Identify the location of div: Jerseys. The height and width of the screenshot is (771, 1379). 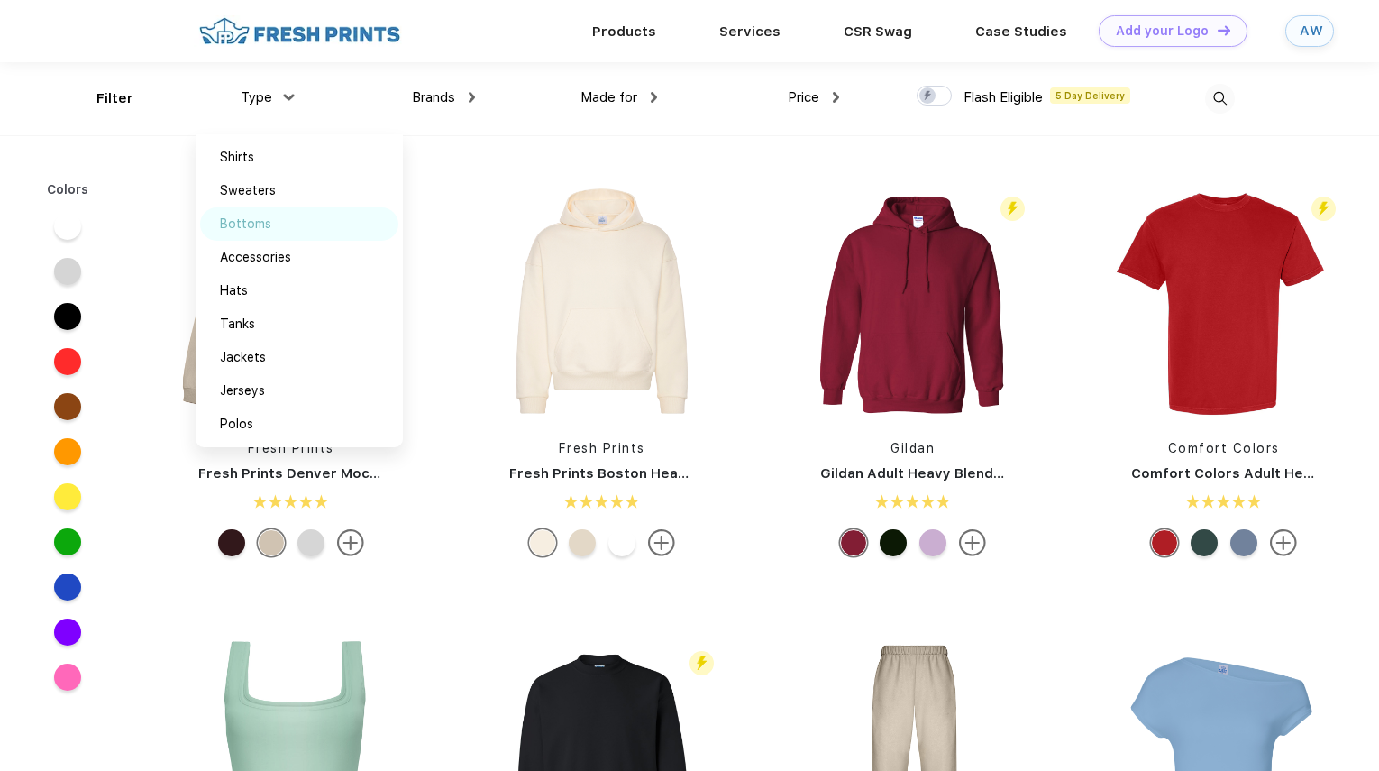
(242, 390).